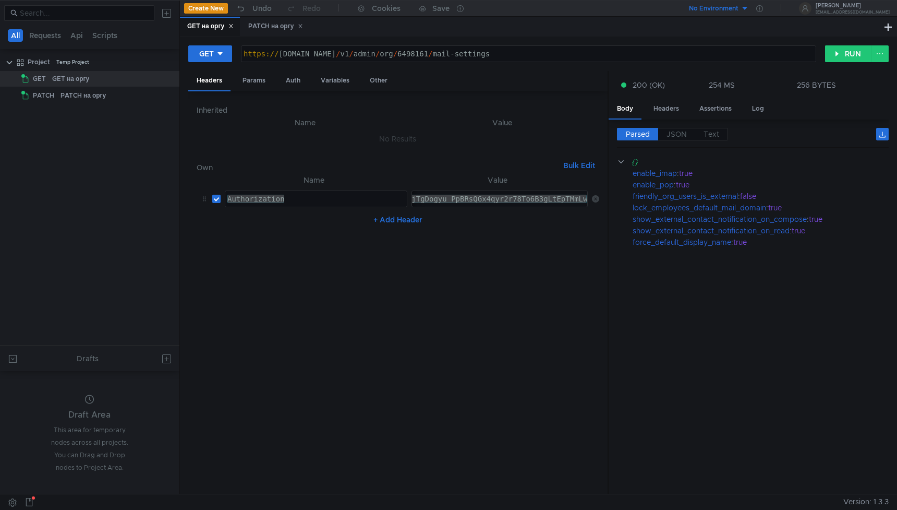 The width and height of the screenshot is (897, 510). Describe the element at coordinates (210, 54) in the screenshot. I see `button: GET` at that location.